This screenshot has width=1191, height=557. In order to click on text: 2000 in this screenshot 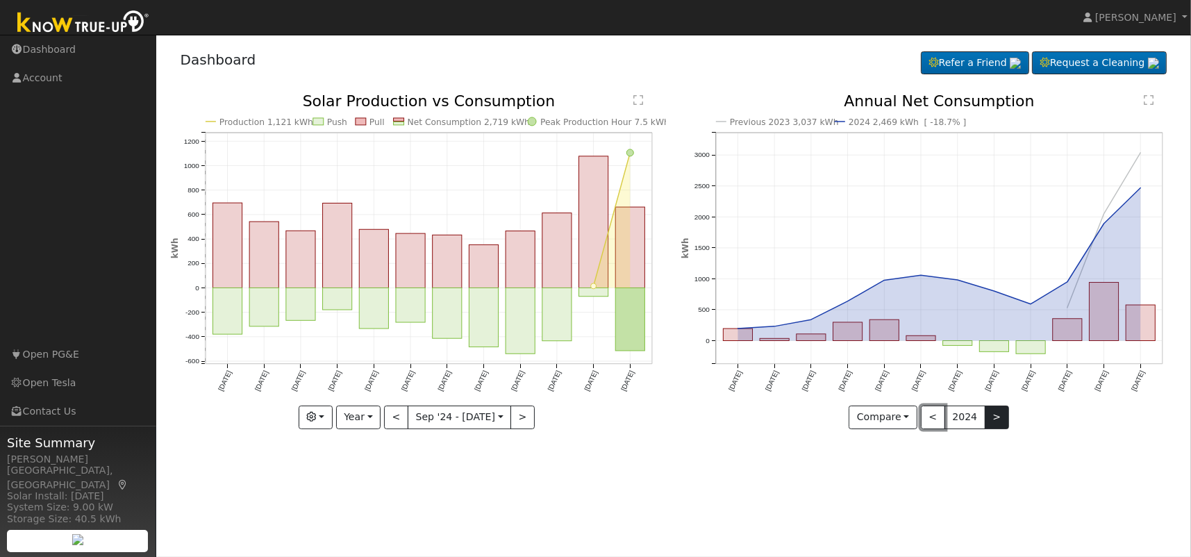, I will do `click(701, 217)`.